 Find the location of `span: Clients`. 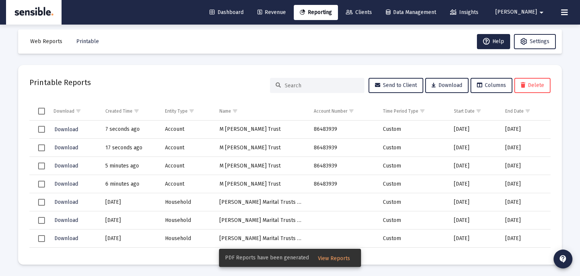

span: Clients is located at coordinates (359, 12).